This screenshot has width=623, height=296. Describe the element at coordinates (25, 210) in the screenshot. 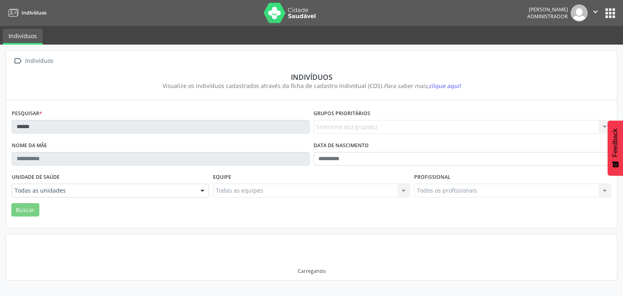

I see `button: Buscar` at that location.